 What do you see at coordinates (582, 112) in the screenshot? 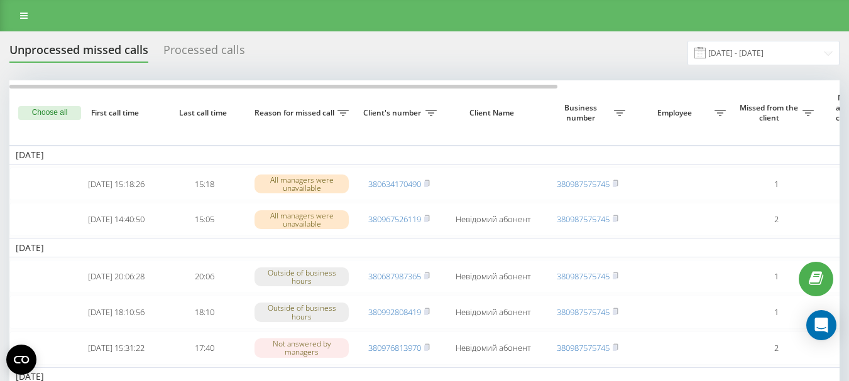
I see `span: Business number` at bounding box center [582, 112].